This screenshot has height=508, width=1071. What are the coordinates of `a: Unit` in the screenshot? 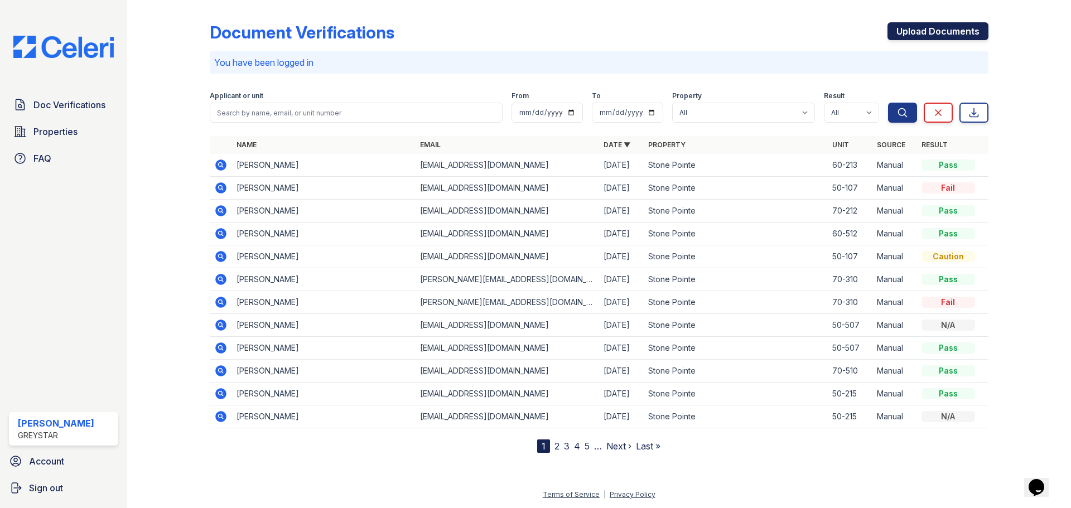 It's located at (840, 144).